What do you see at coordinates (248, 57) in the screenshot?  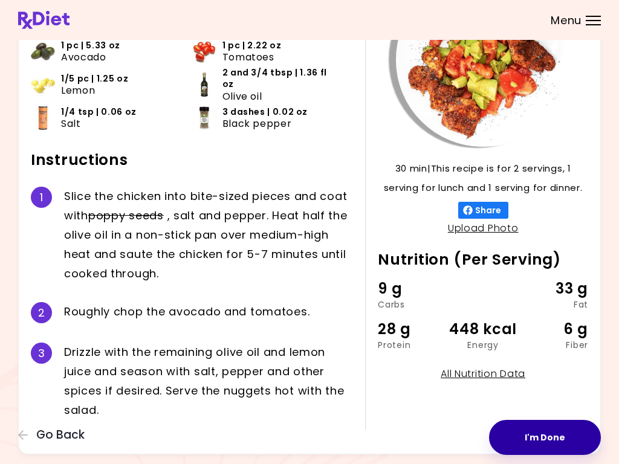 I see `span: Tomatoes` at bounding box center [248, 57].